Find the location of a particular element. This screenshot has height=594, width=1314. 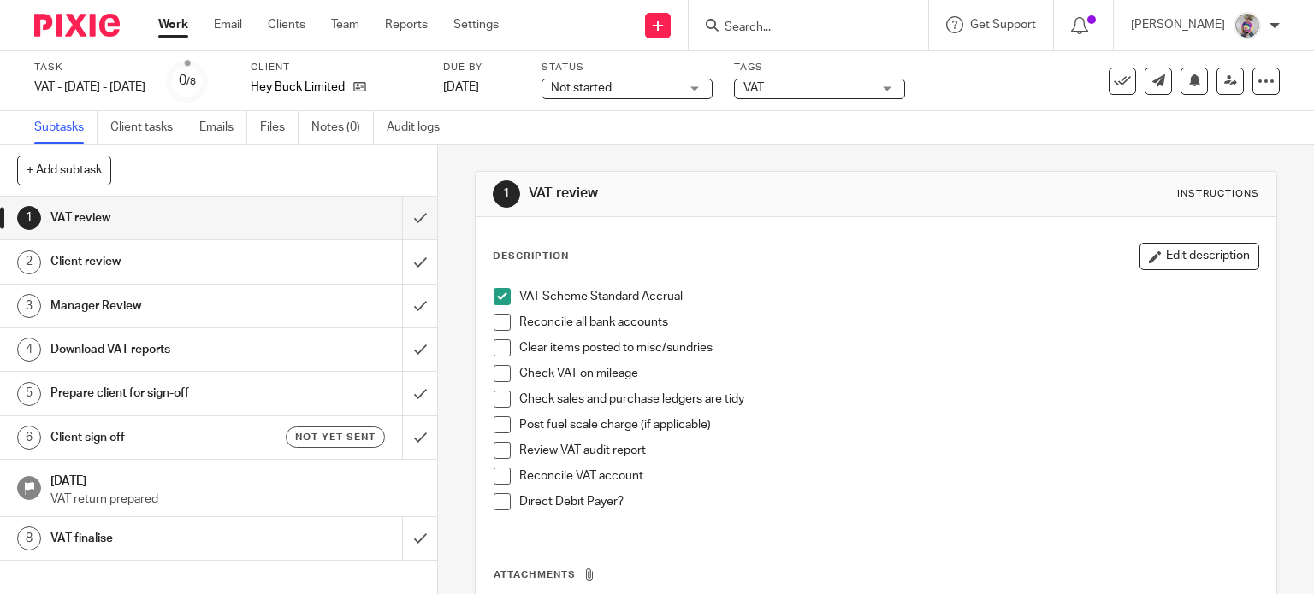

small: /8 is located at coordinates (191, 81).